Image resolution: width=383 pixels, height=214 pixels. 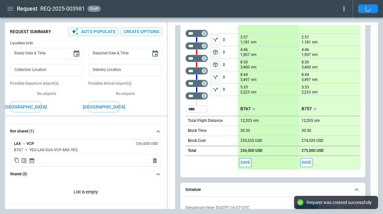 I want to click on p: List is empty, so click(x=86, y=193).